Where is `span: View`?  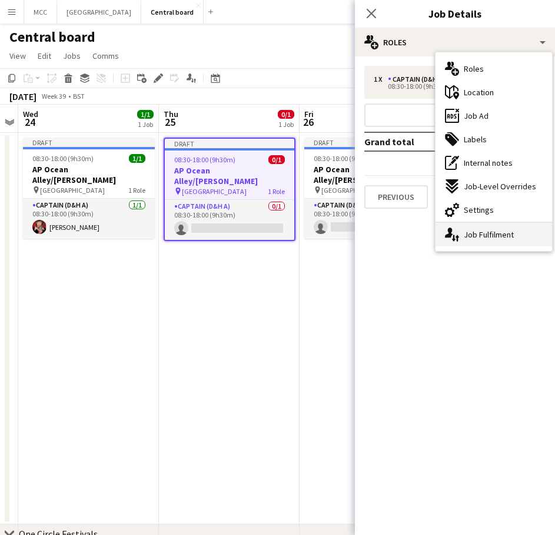 span: View is located at coordinates (18, 56).